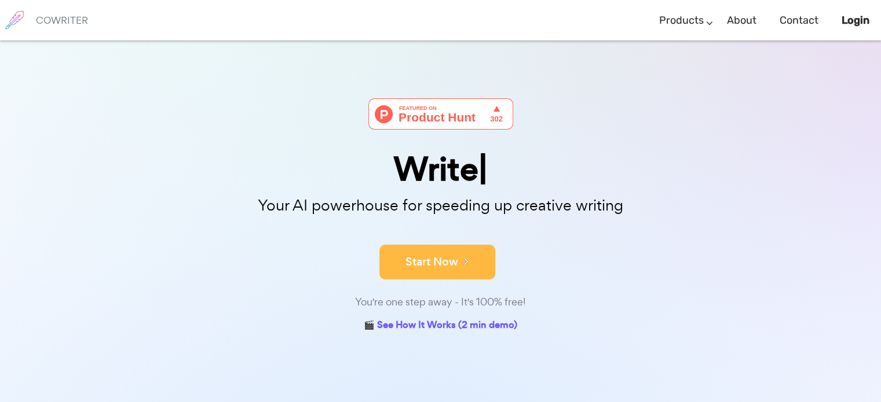 This screenshot has width=881, height=402. What do you see at coordinates (441, 206) in the screenshot?
I see `p: Your AI powerhouse for speeding up creative writing` at bounding box center [441, 206].